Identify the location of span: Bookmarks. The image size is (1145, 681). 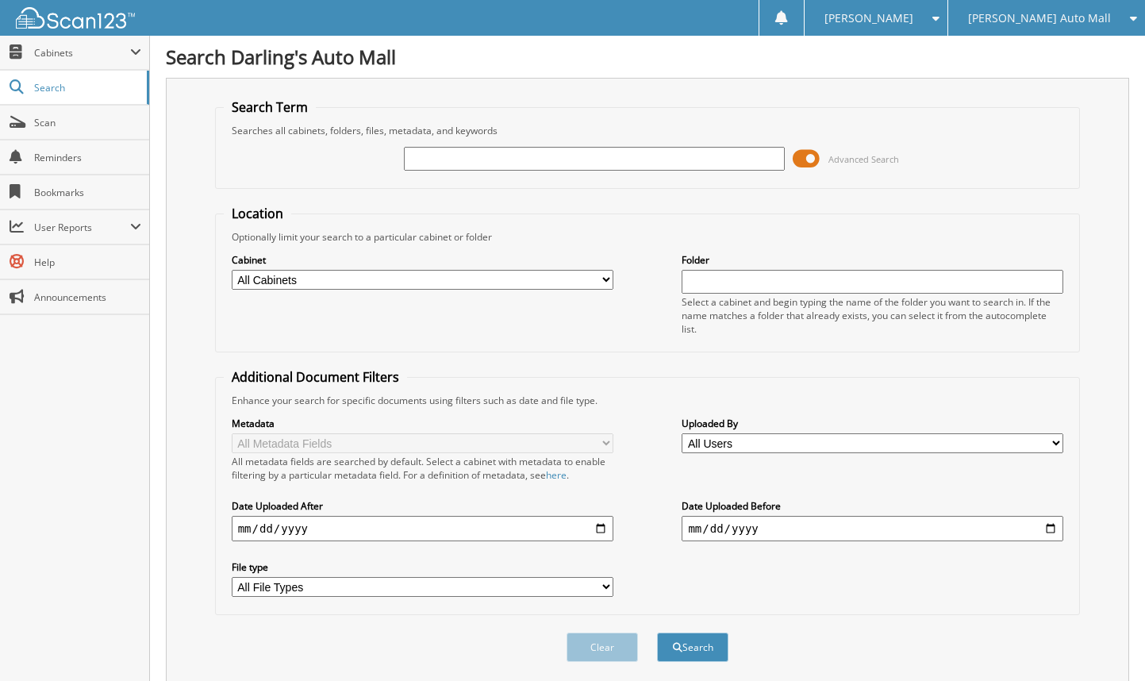
(87, 192).